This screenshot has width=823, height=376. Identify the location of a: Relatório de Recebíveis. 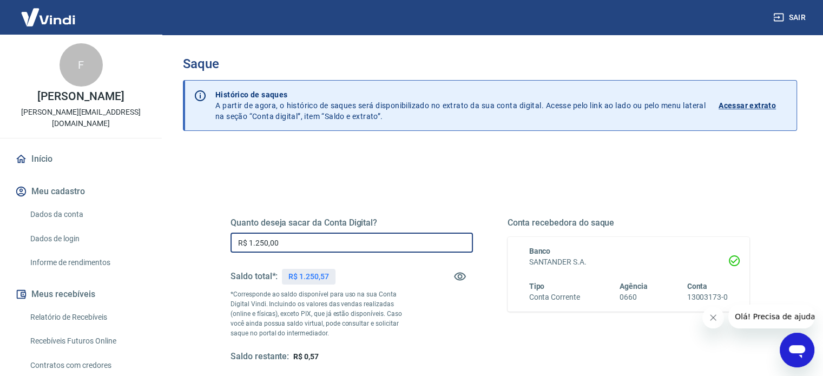
(87, 317).